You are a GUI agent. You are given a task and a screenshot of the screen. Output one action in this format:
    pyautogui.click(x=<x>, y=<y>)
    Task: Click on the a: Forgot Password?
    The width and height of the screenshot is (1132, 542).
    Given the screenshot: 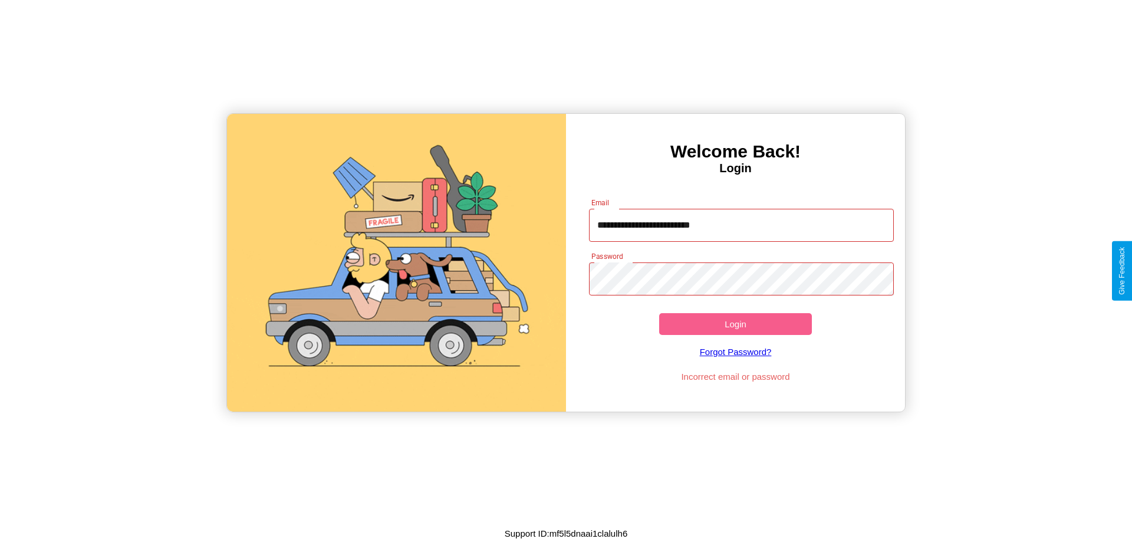 What is the action you would take?
    pyautogui.click(x=736, y=352)
    